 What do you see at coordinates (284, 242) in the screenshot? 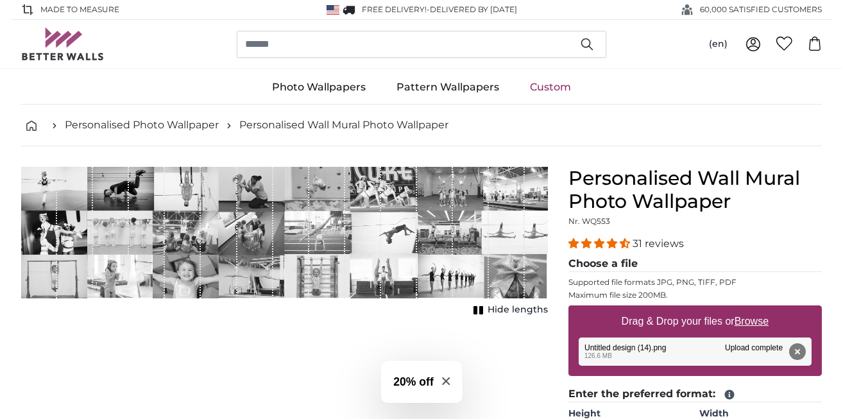
I see `div: 1 of 1` at bounding box center [284, 242].